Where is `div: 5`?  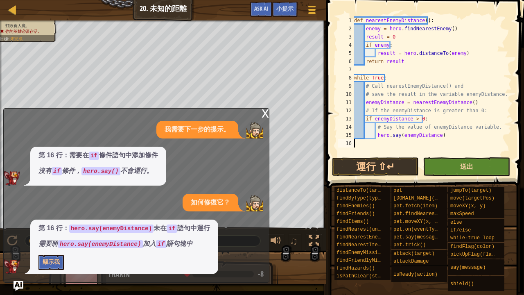
div: 5 is located at coordinates (346, 53).